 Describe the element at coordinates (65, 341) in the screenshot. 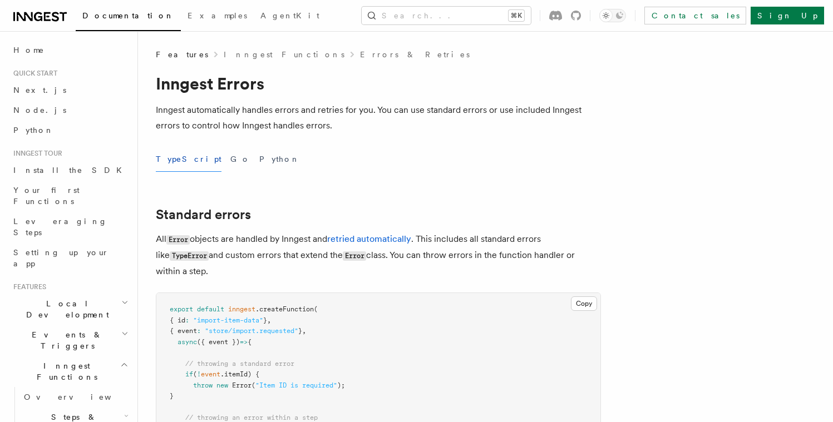

I see `span: Events & Triggers` at that location.